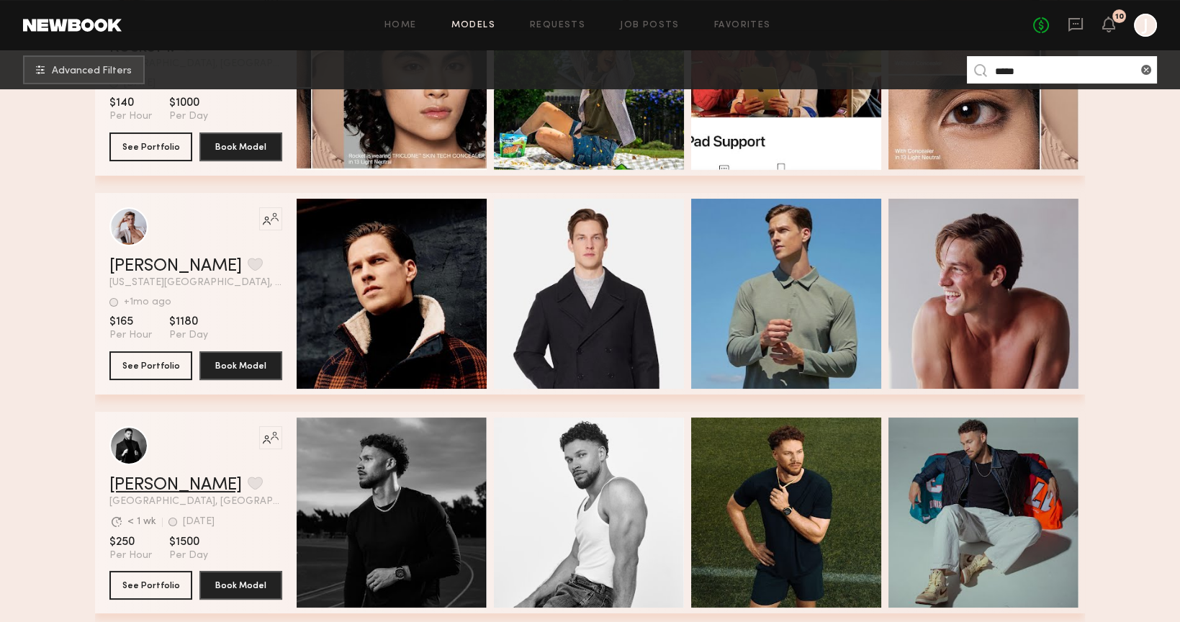 This screenshot has height=622, width=1180. What do you see at coordinates (473, 25) in the screenshot?
I see `a: Models` at bounding box center [473, 25].